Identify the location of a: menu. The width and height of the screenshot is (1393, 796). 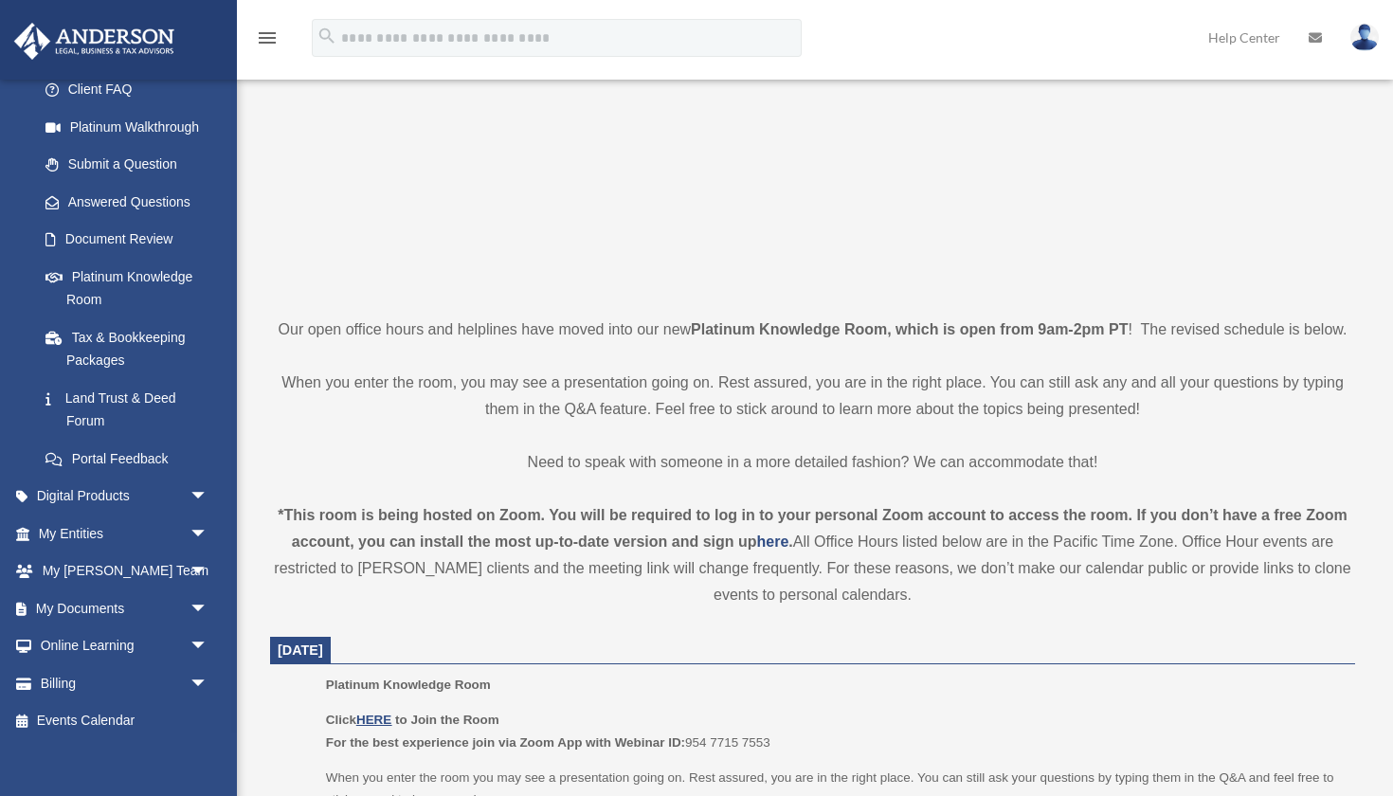
(267, 41).